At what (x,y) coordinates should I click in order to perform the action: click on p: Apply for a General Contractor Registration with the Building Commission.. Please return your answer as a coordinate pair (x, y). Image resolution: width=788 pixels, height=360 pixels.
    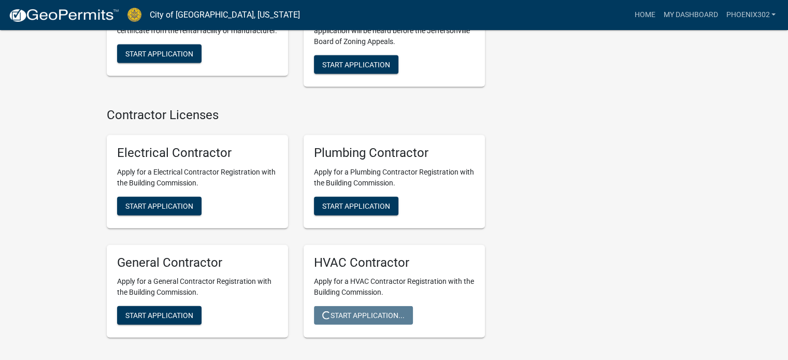
    Looking at the image, I should click on (197, 287).